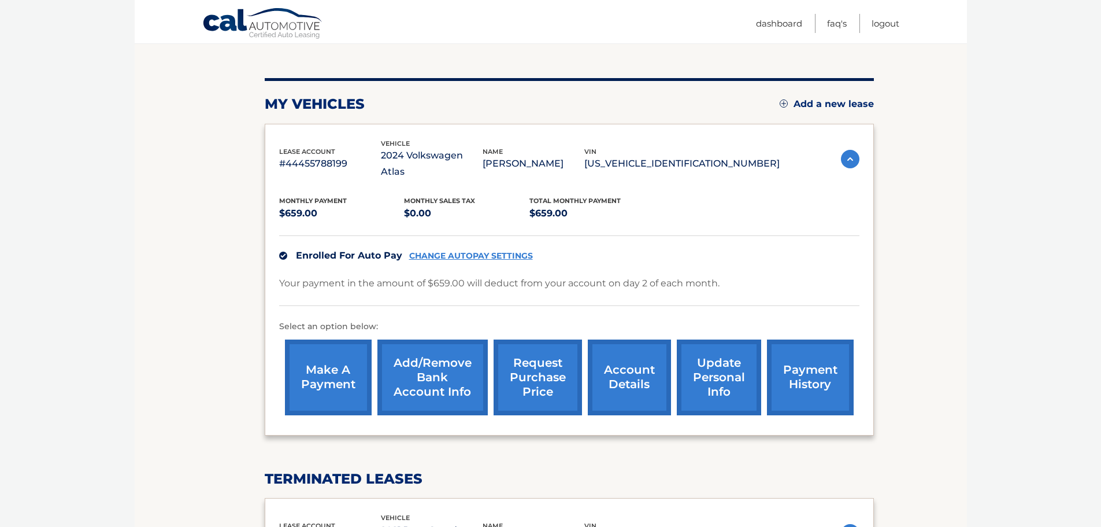  I want to click on span: Monthly sales Tax, so click(439, 201).